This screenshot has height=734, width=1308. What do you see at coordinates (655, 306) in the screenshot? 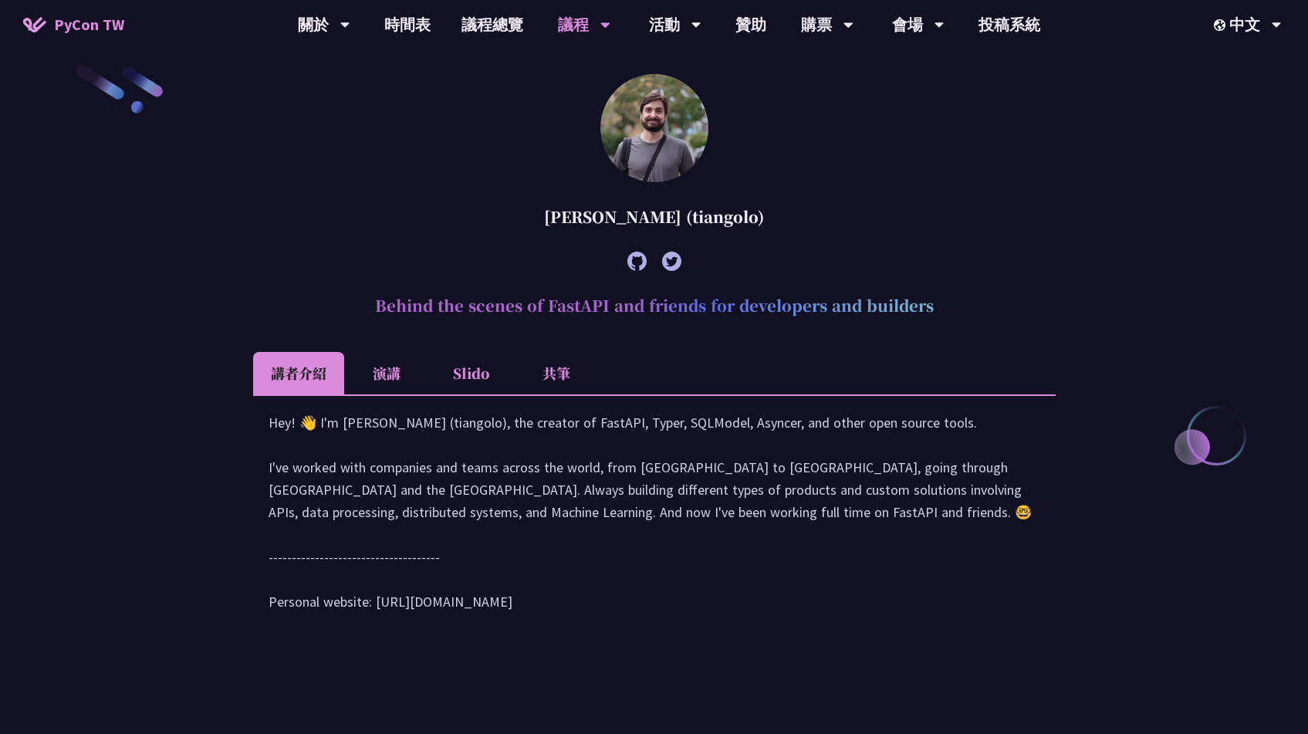
I see `h2: Behind the scenes of FastAPI and friends for developers and builders` at bounding box center [655, 306].